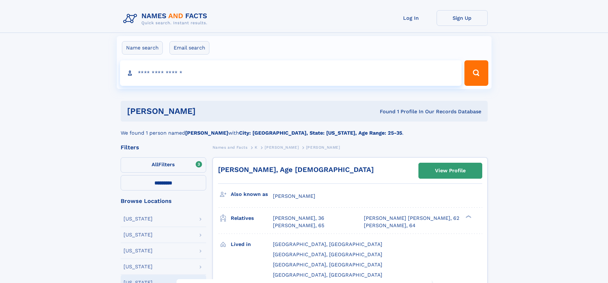 The image size is (608, 283). Describe the element at coordinates (252, 218) in the screenshot. I see `h3: Relatives` at that location.